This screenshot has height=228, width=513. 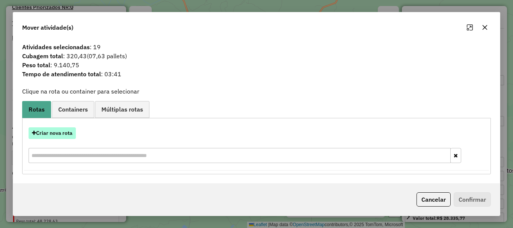 What do you see at coordinates (48, 27) in the screenshot?
I see `span: Mover atividade(s)` at bounding box center [48, 27].